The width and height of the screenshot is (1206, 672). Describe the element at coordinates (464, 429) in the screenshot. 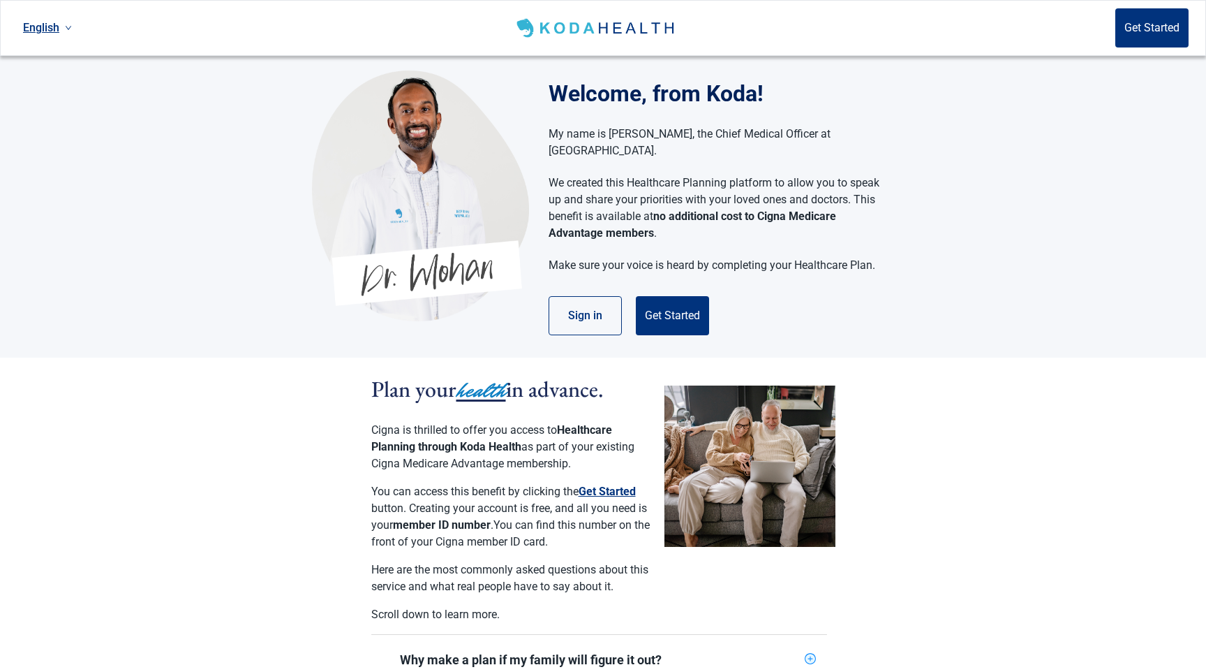

I see `span: Cigna is thrilled to offer you access to` at that location.